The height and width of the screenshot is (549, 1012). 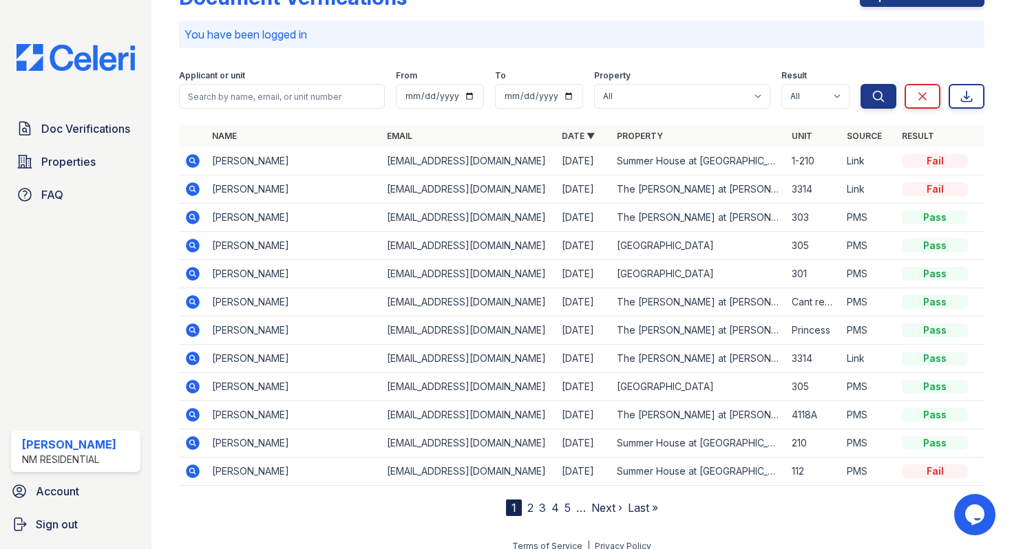 I want to click on label: Result, so click(x=794, y=76).